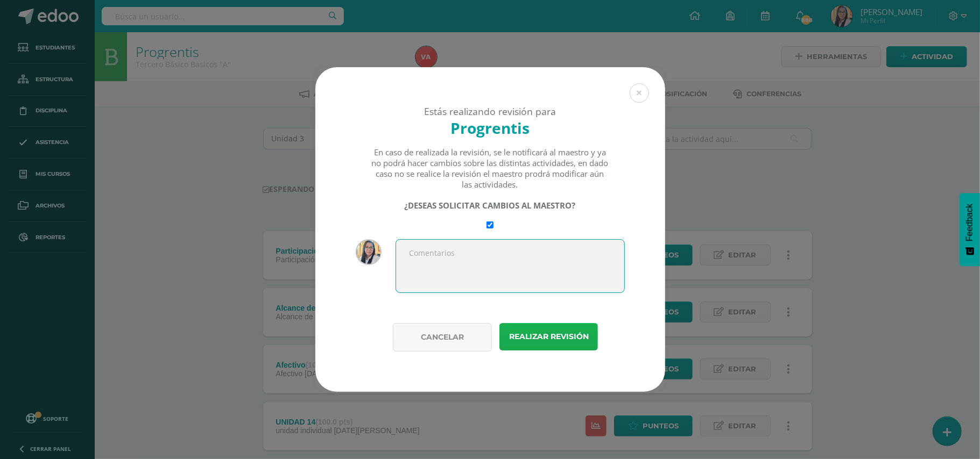  I want to click on button: Close (Esc), so click(639, 93).